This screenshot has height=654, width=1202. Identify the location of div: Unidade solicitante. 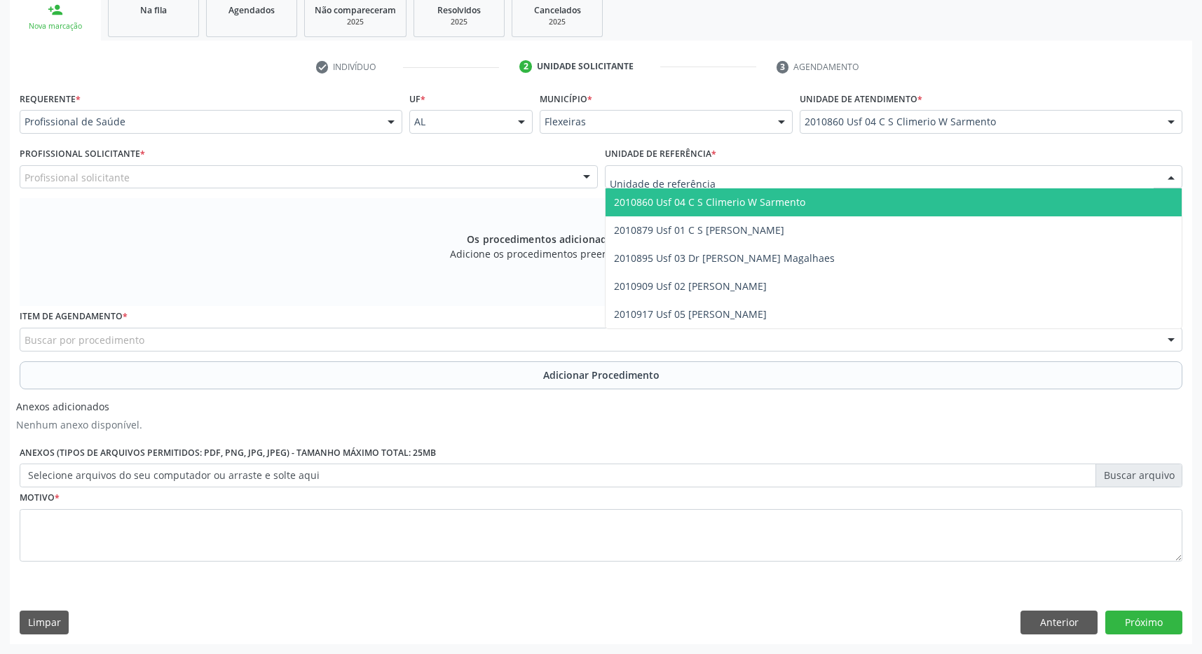
(585, 67).